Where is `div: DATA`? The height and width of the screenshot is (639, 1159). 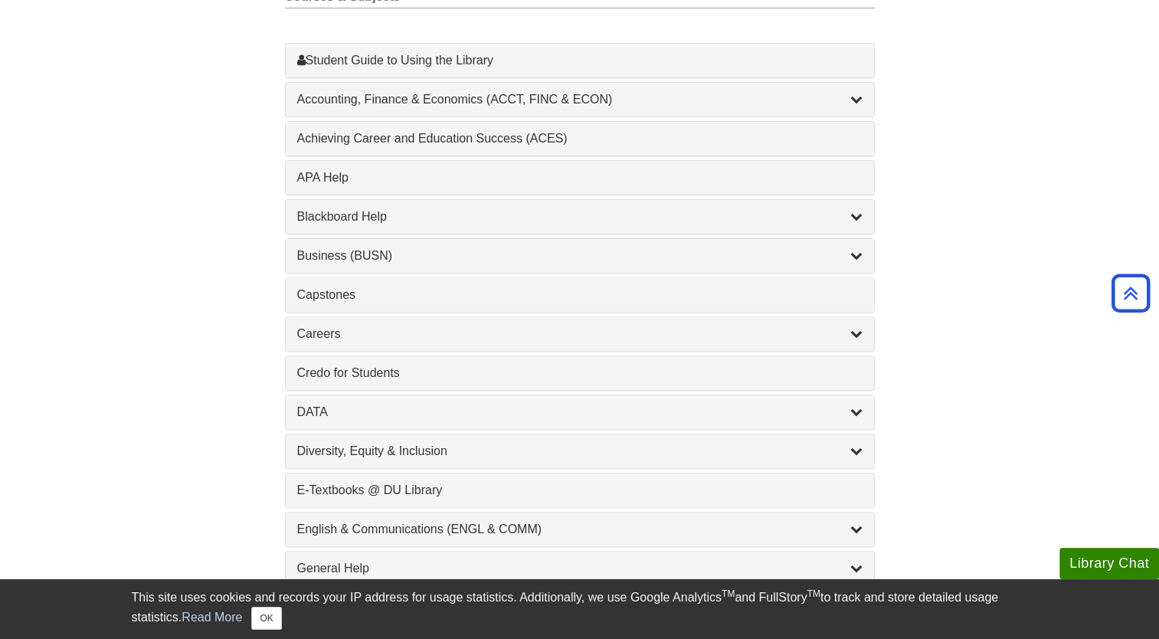 div: DATA is located at coordinates (580, 412).